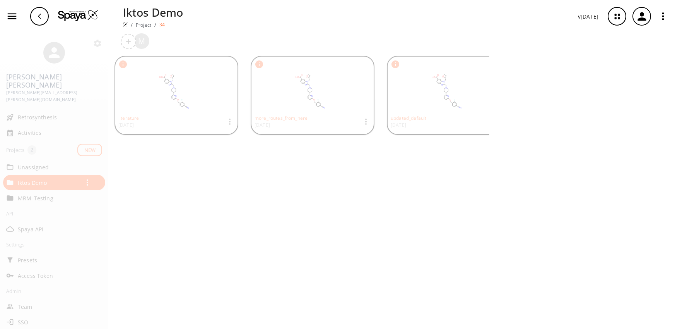 This screenshot has height=329, width=675. I want to click on p: Iktos Demo, so click(153, 12).